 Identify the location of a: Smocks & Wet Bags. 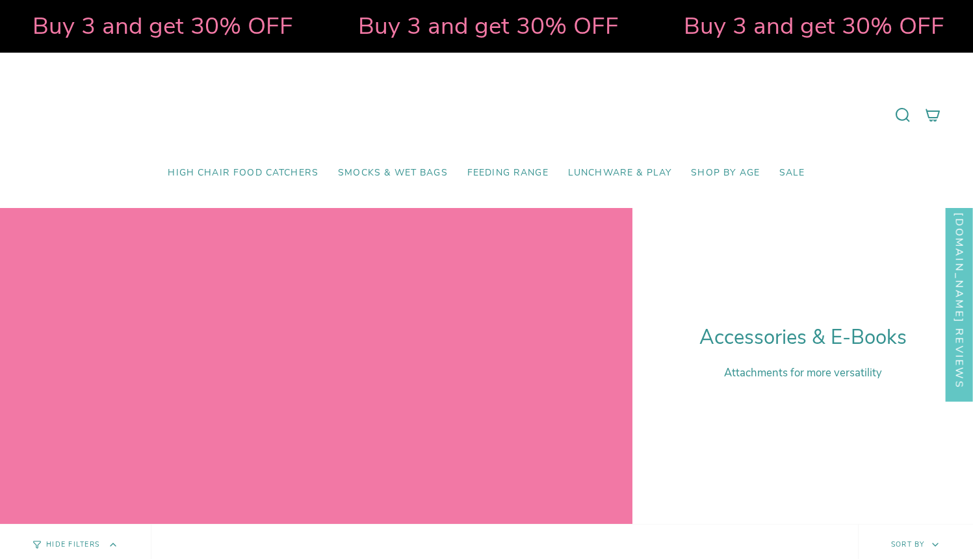
(393, 173).